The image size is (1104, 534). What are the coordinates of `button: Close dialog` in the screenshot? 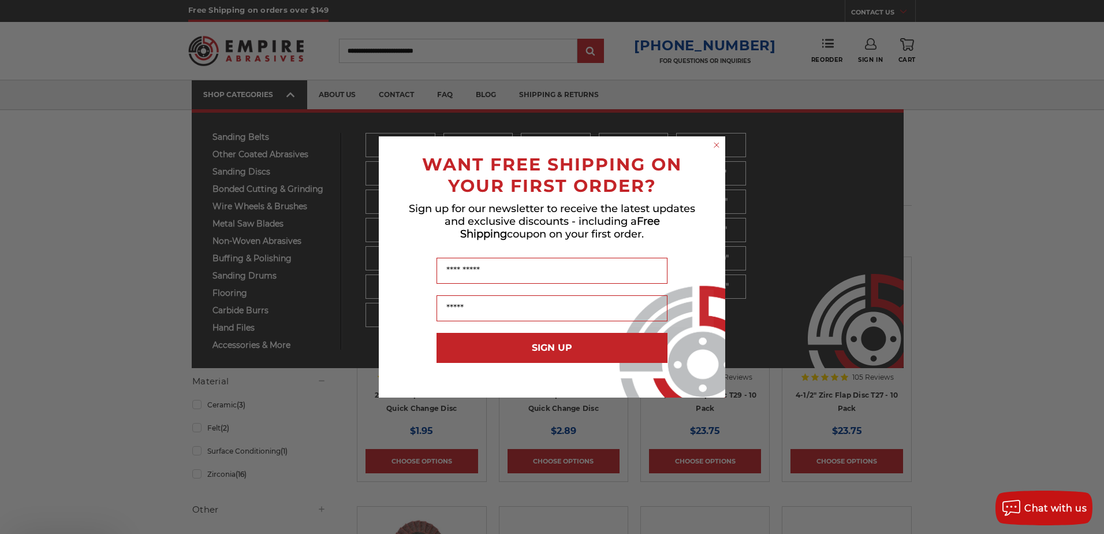 It's located at (717, 145).